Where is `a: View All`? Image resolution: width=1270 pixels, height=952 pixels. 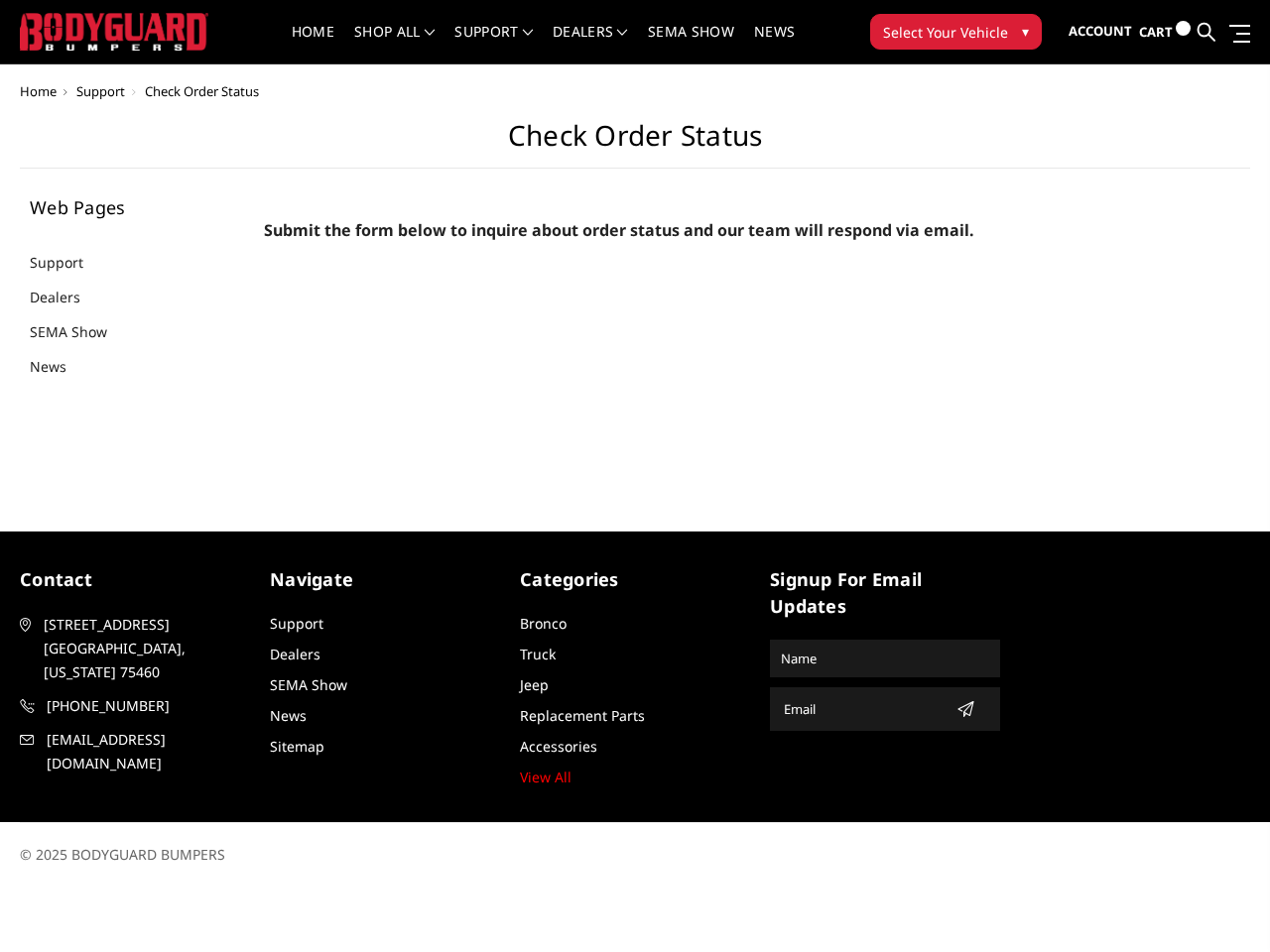
a: View All is located at coordinates (546, 776).